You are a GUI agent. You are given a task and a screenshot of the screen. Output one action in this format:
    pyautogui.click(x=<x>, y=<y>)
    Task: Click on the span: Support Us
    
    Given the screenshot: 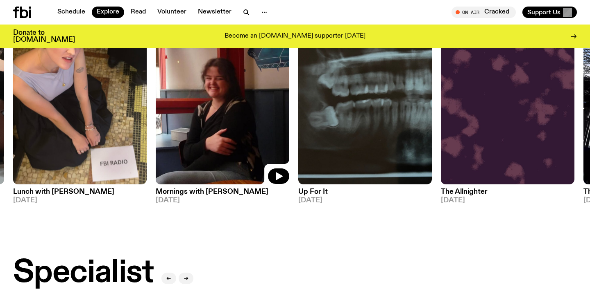 What is the action you would take?
    pyautogui.click(x=543, y=12)
    